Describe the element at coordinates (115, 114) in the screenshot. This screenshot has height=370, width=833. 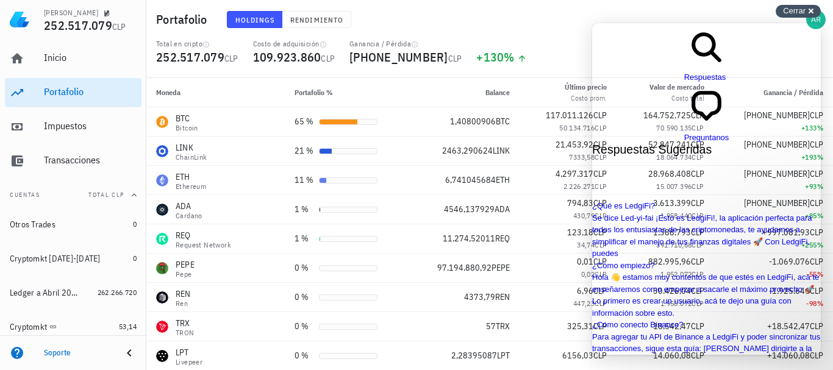
I see `span: Preguntanos` at that location.